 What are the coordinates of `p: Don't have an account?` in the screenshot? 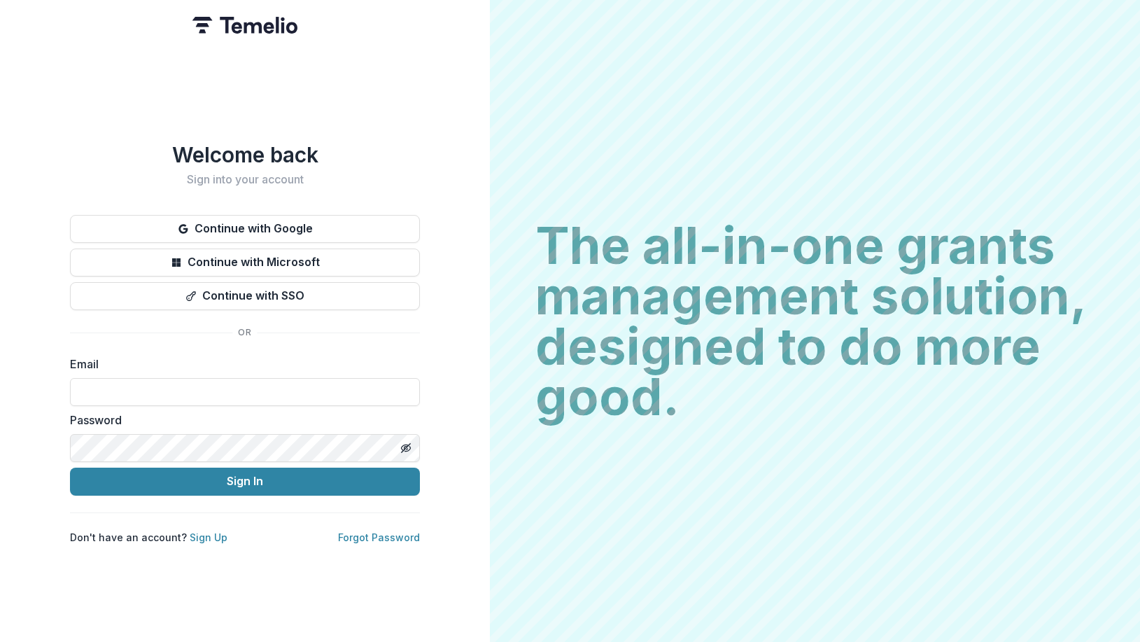 It's located at (148, 537).